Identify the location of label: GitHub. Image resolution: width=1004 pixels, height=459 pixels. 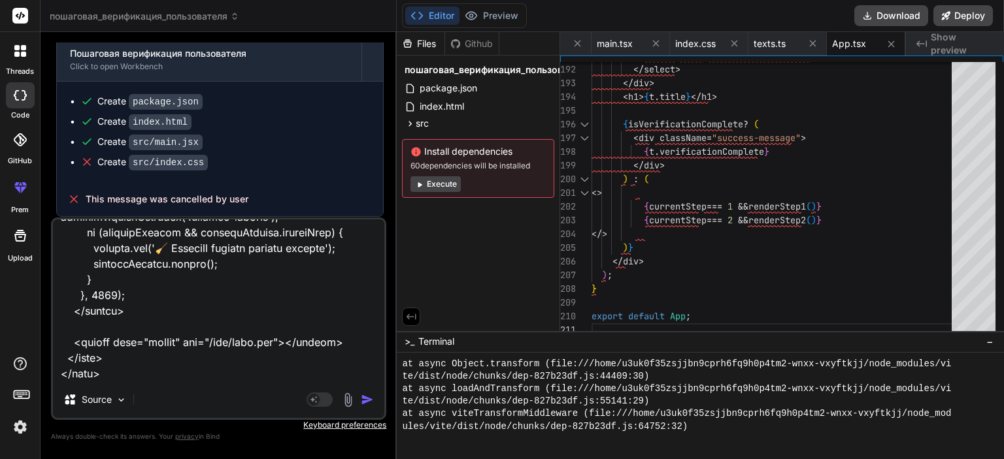
(20, 161).